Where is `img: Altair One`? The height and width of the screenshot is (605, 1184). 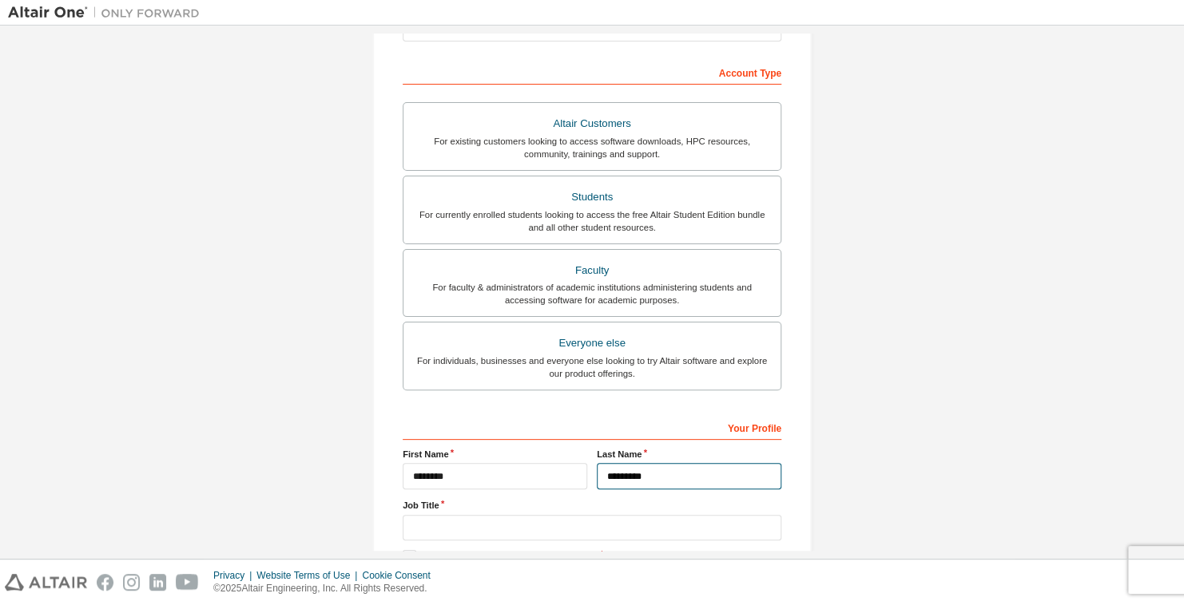 img: Altair One is located at coordinates (108, 13).